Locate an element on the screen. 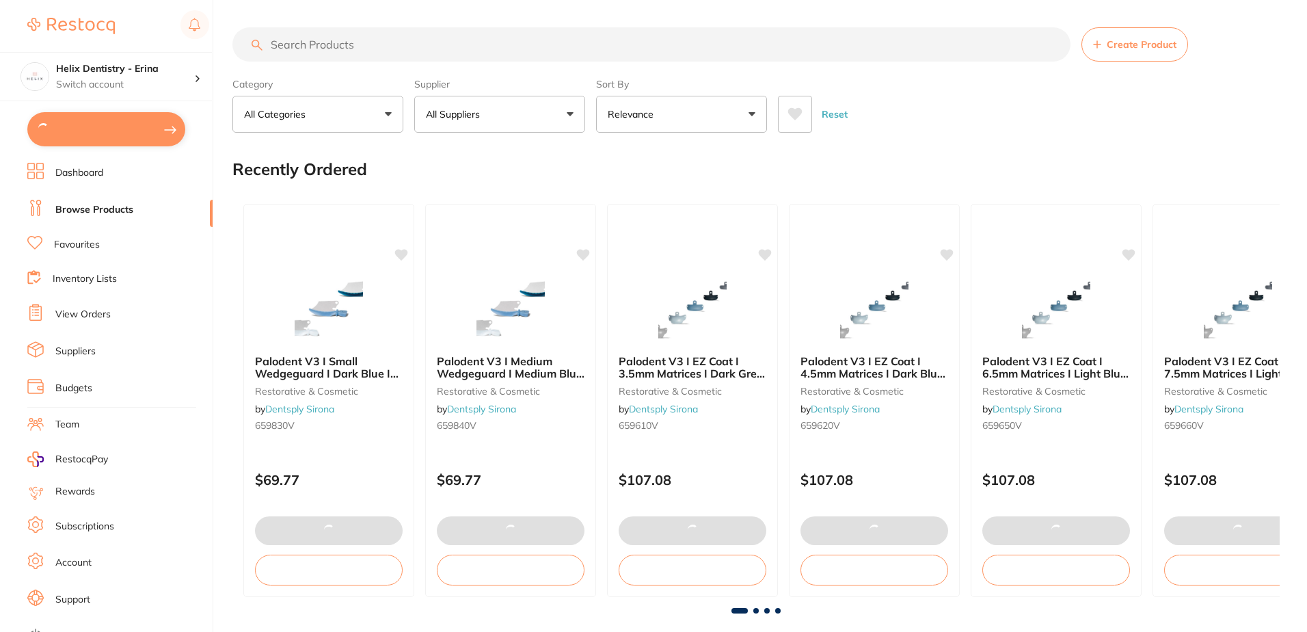 The image size is (1307, 632). a: Subscriptions is located at coordinates (85, 526).